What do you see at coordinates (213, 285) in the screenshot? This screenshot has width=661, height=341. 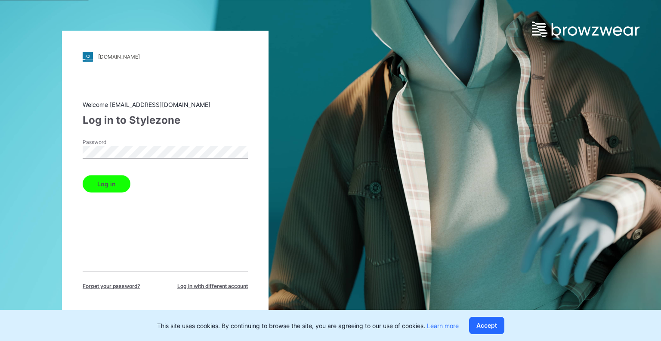 I see `span: Log in with different account` at bounding box center [213, 285].